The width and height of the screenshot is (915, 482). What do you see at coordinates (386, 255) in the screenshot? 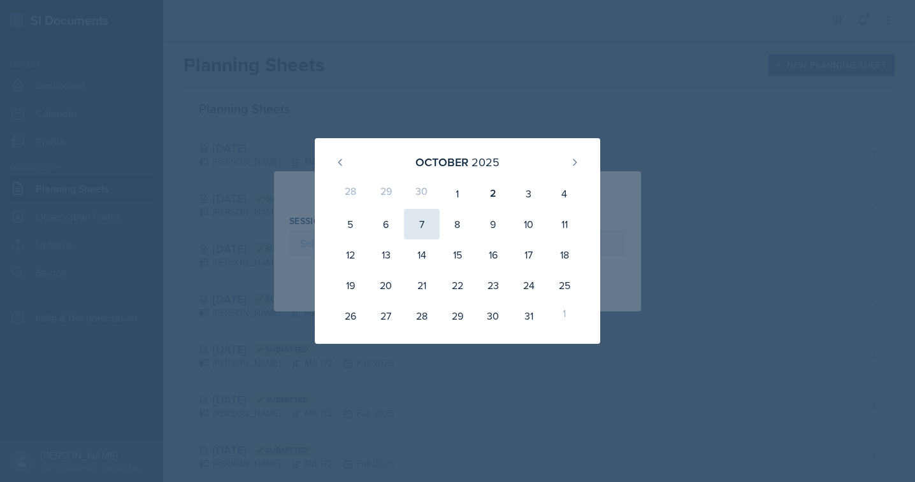
I see `div: 13` at bounding box center [386, 255].